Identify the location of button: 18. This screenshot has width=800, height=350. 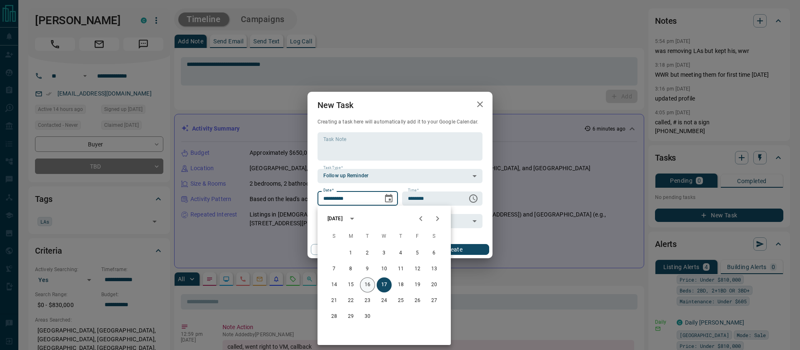
(401, 285).